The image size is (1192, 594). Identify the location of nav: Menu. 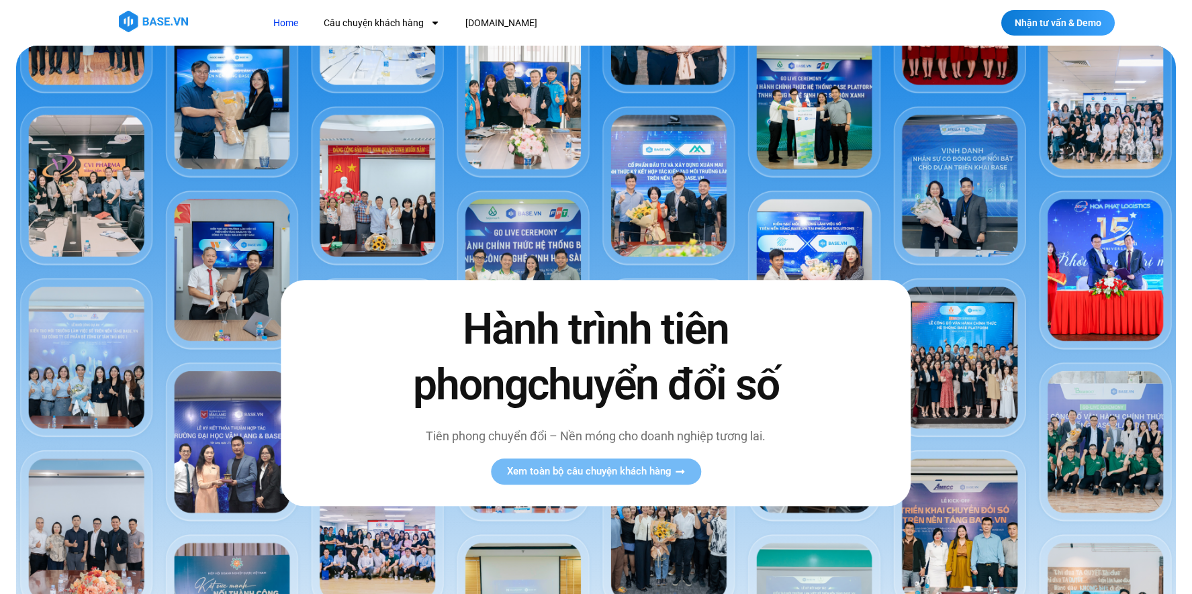
(523, 23).